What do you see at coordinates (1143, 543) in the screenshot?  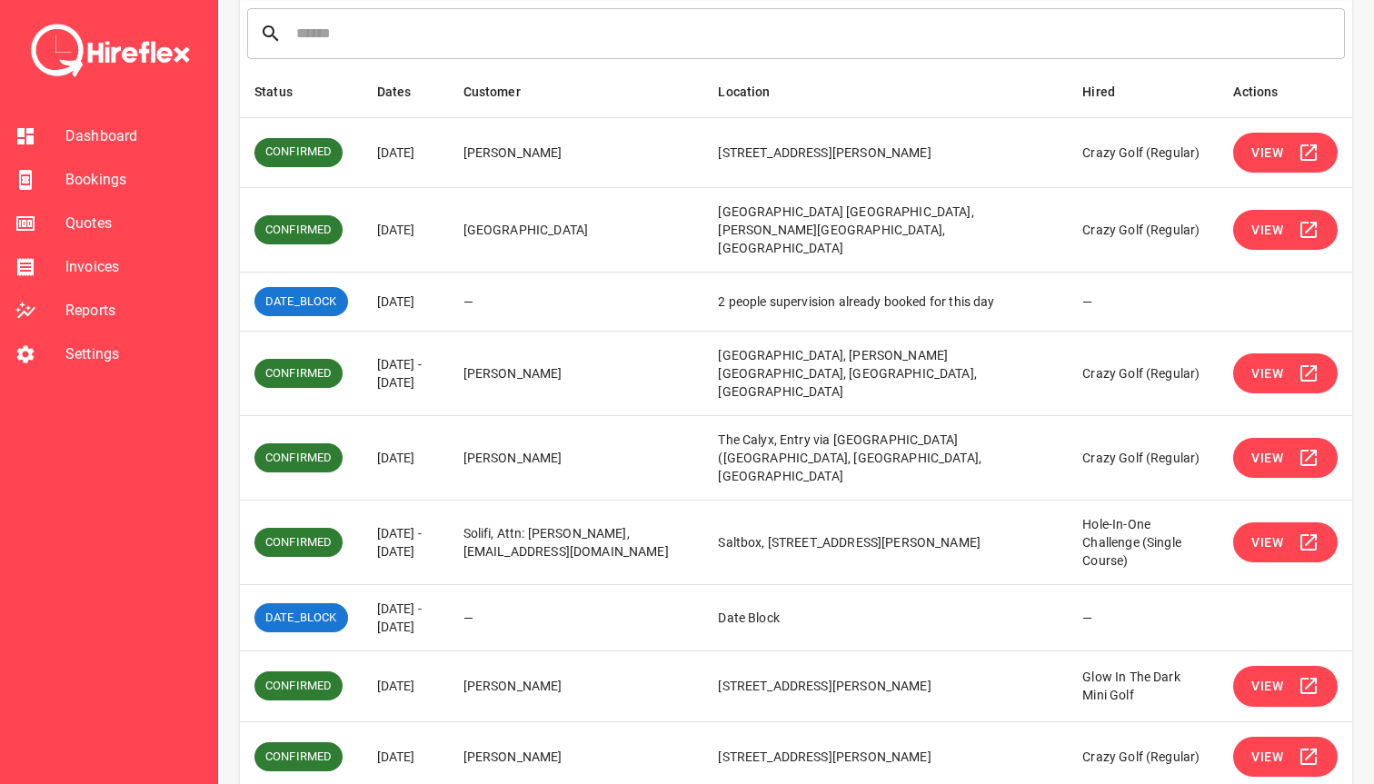 I see `td: Hole-In-One Challenge (Single Course)` at bounding box center [1143, 543].